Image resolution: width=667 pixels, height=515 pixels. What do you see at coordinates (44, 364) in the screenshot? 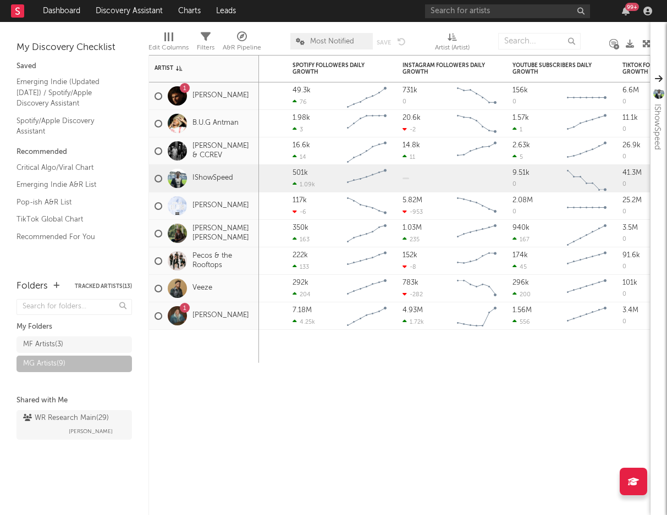
I see `div: MG Artists ( 9 )` at bounding box center [44, 364].